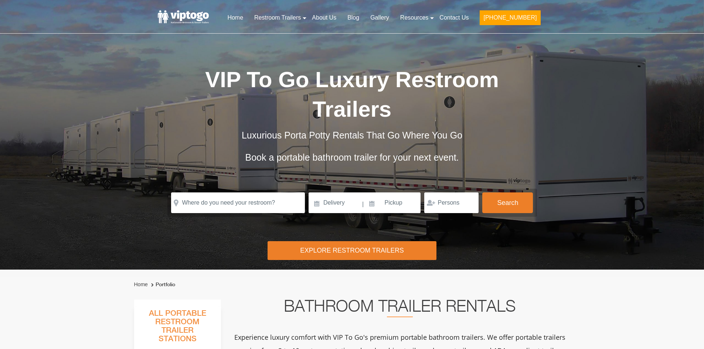 Image resolution: width=704 pixels, height=349 pixels. What do you see at coordinates (452, 203) in the screenshot?
I see `input: Persons` at bounding box center [452, 203].